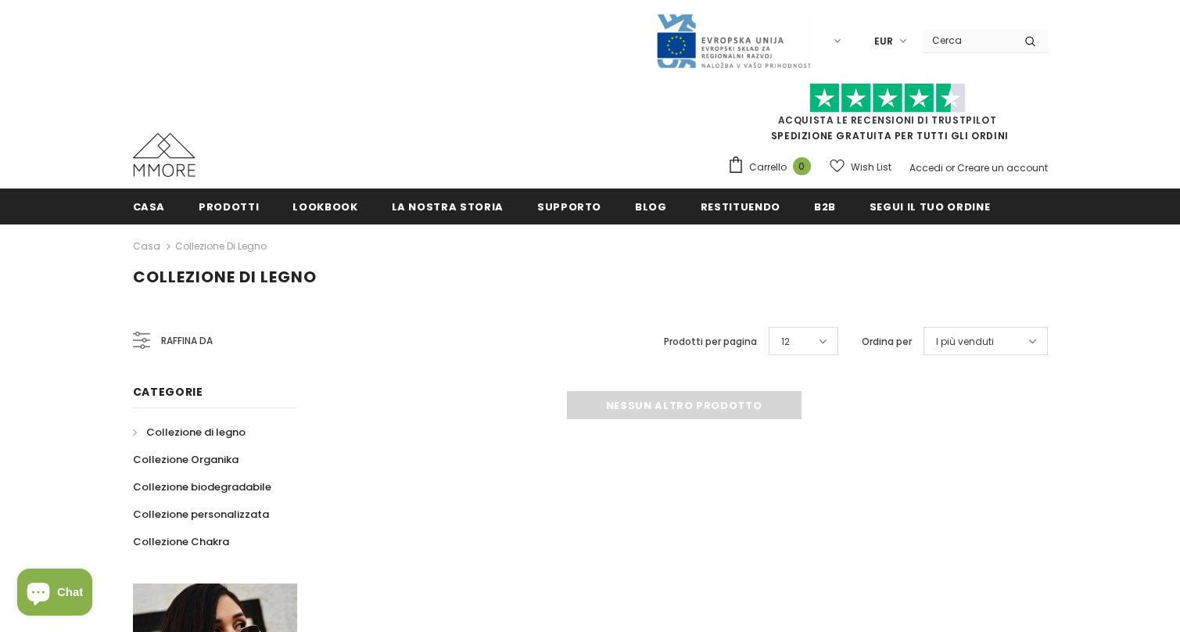  Describe the element at coordinates (185, 459) in the screenshot. I see `span: Collezione Organika` at that location.